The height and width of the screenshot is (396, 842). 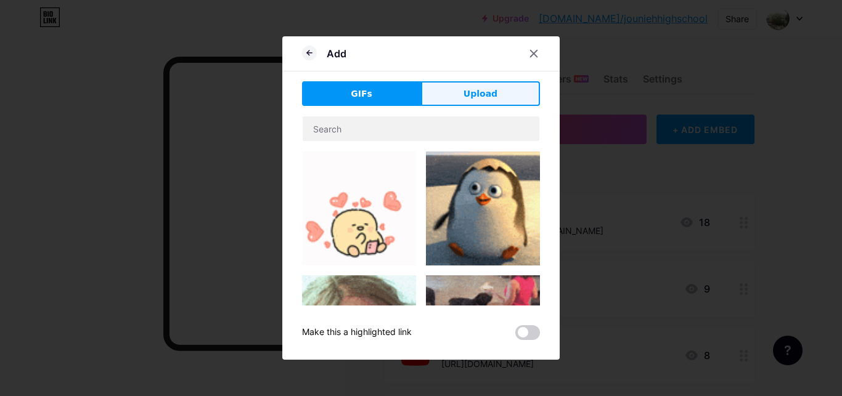 I want to click on div: Add, so click(x=336, y=54).